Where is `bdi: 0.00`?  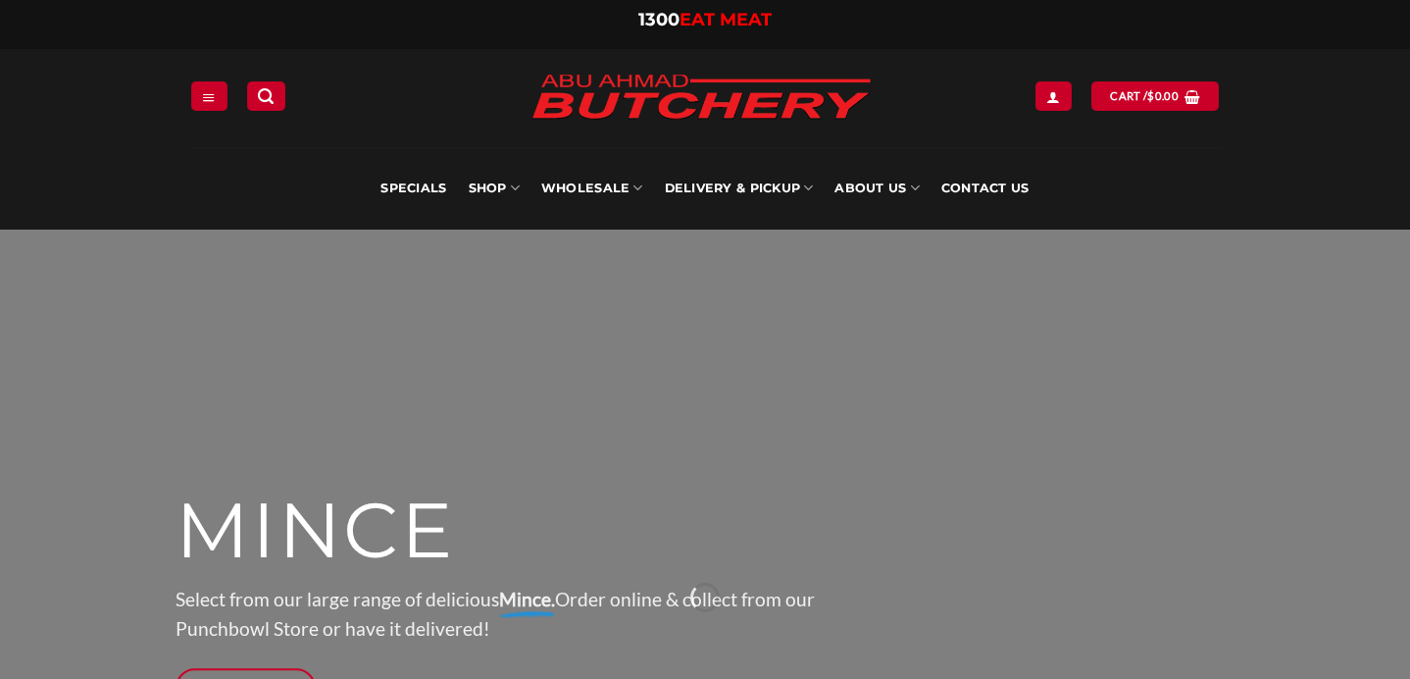 bdi: 0.00 is located at coordinates (1163, 95).